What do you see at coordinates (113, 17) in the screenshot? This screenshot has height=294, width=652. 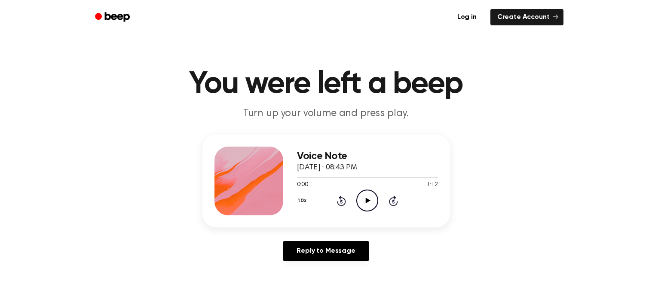 I see `a: Beep` at bounding box center [113, 17].